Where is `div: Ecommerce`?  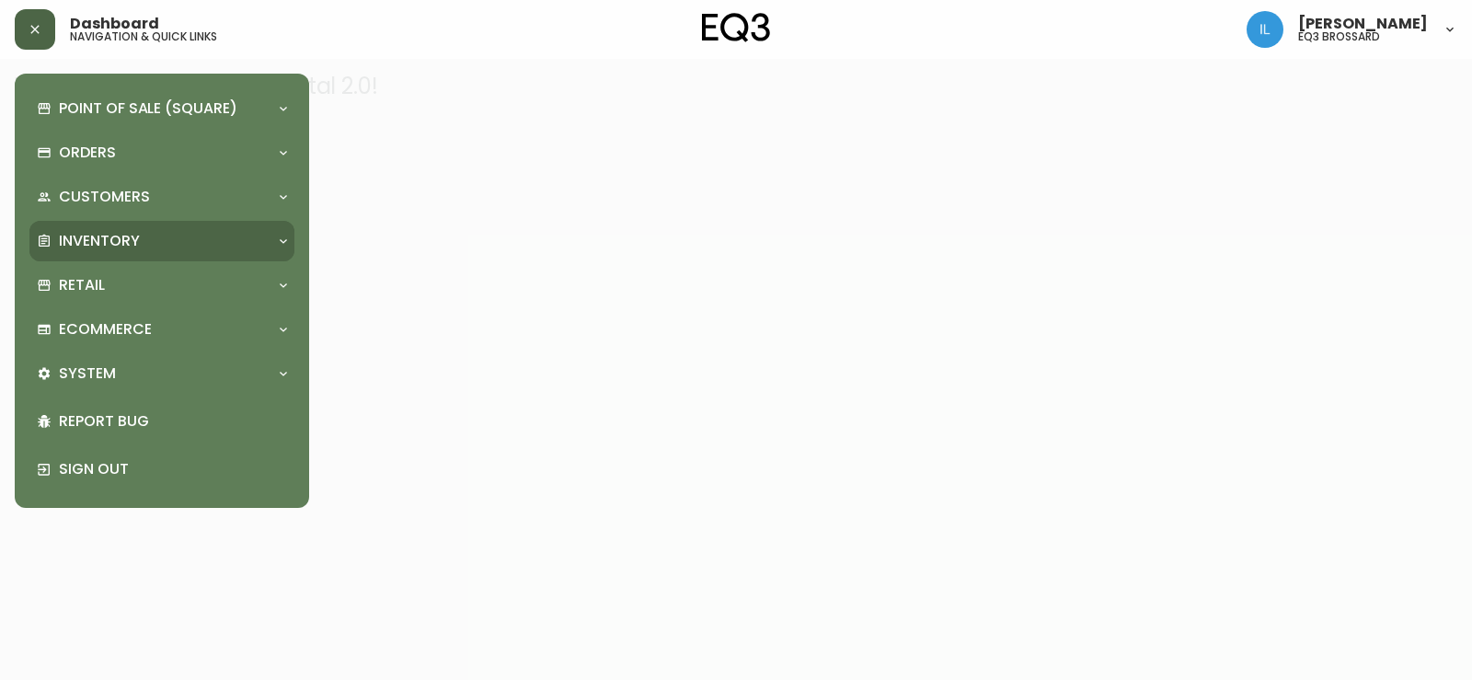
div: Ecommerce is located at coordinates (162, 329).